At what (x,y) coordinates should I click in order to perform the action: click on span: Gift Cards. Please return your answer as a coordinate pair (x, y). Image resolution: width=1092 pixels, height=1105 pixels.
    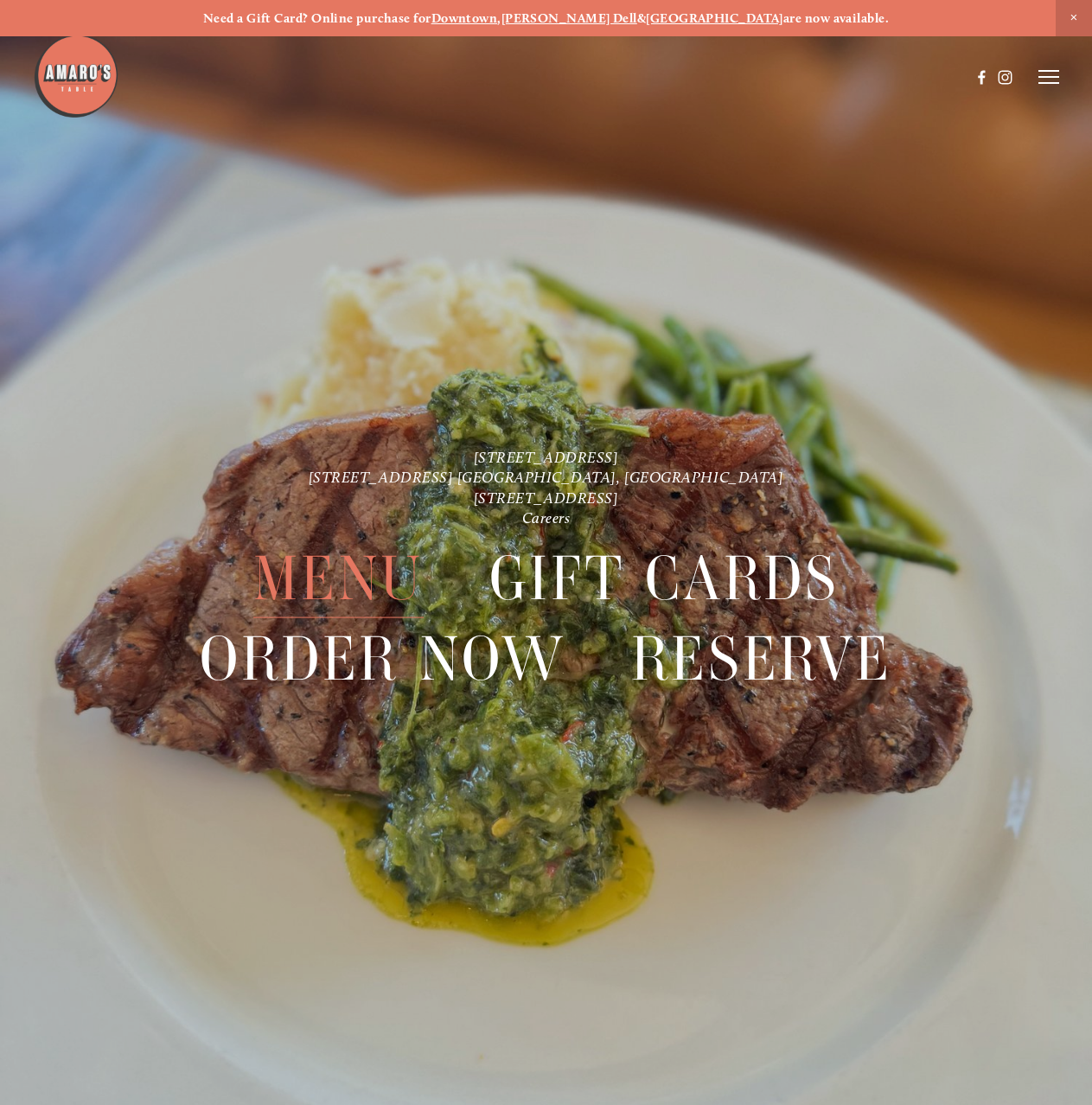
    Looking at the image, I should click on (664, 579).